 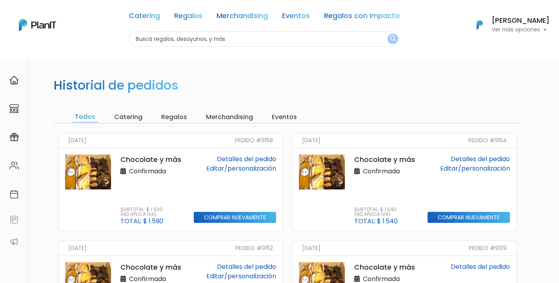 I want to click on a: Catering, so click(x=144, y=17).